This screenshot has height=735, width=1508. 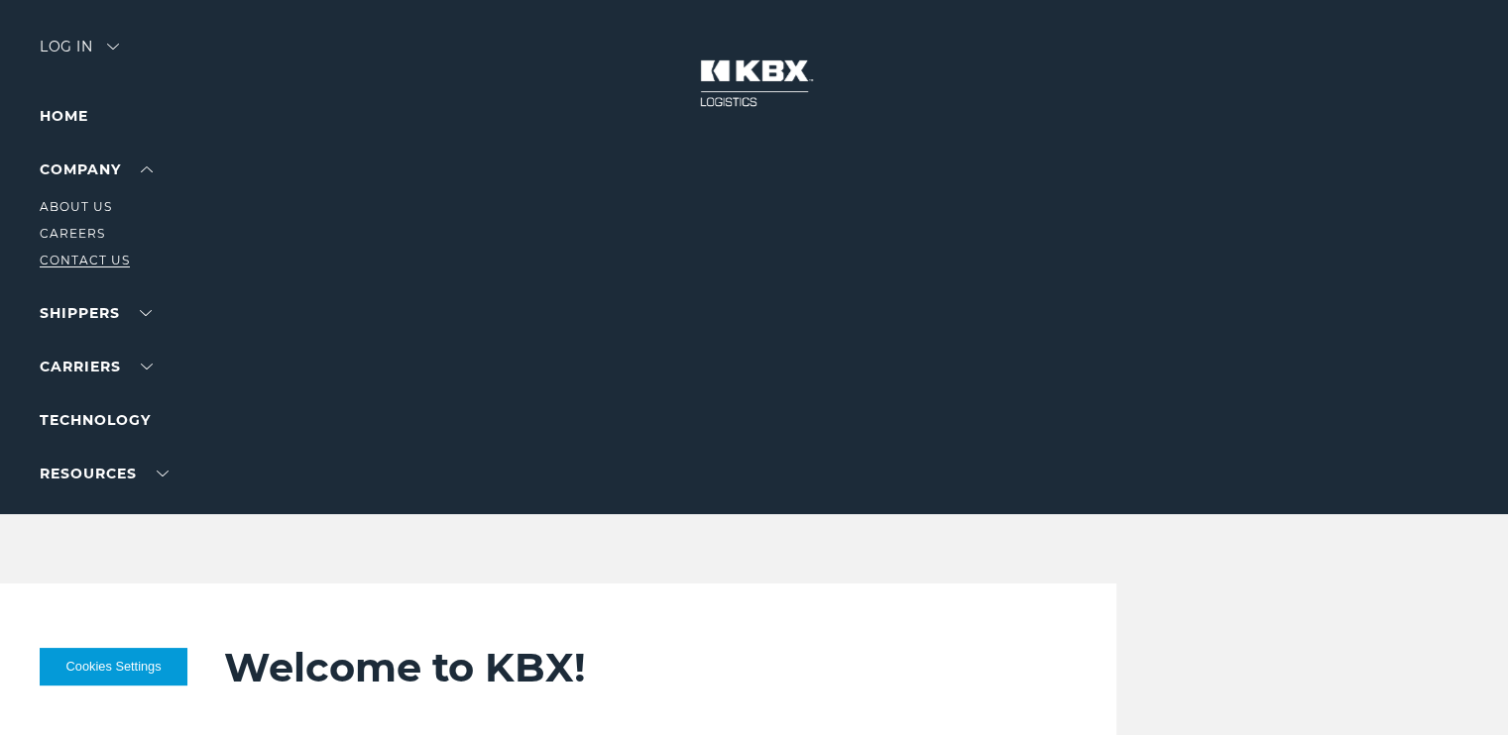 What do you see at coordinates (79, 54) in the screenshot?
I see `div: Log in` at bounding box center [79, 54].